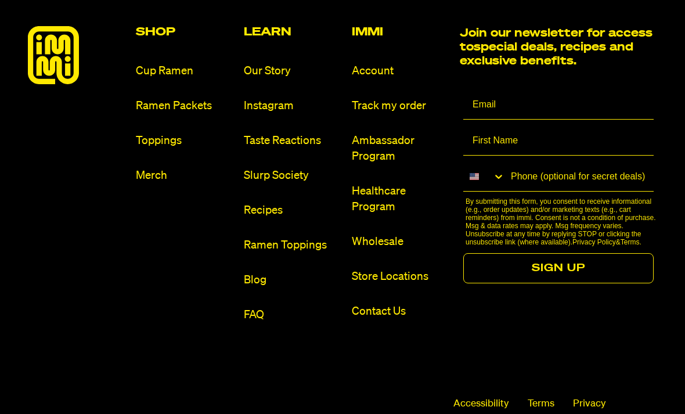 The image size is (685, 414). I want to click on h2: Immi, so click(401, 32).